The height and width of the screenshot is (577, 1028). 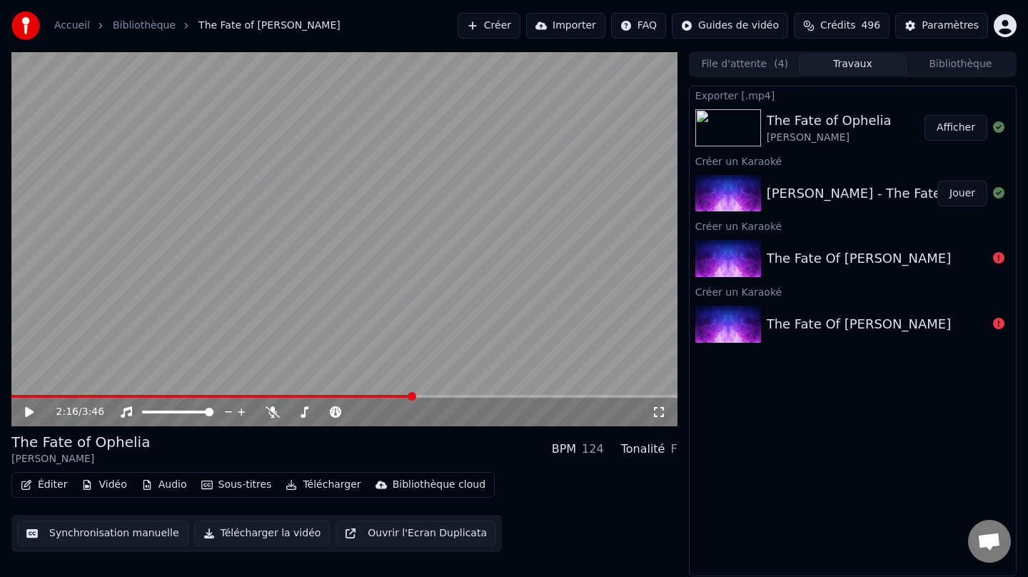 What do you see at coordinates (415, 533) in the screenshot?
I see `button: Ouvrir l'Ecran Duplicata` at bounding box center [415, 533].